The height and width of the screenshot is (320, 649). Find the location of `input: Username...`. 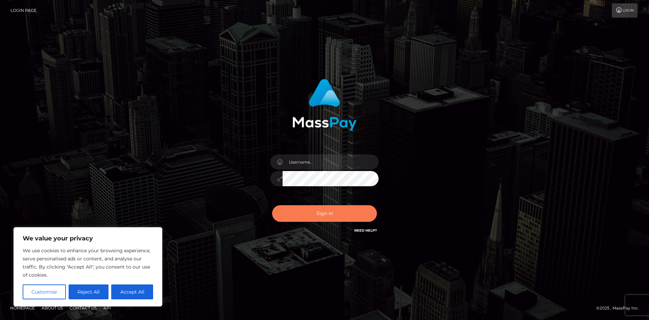

input: Username... is located at coordinates (331, 162).